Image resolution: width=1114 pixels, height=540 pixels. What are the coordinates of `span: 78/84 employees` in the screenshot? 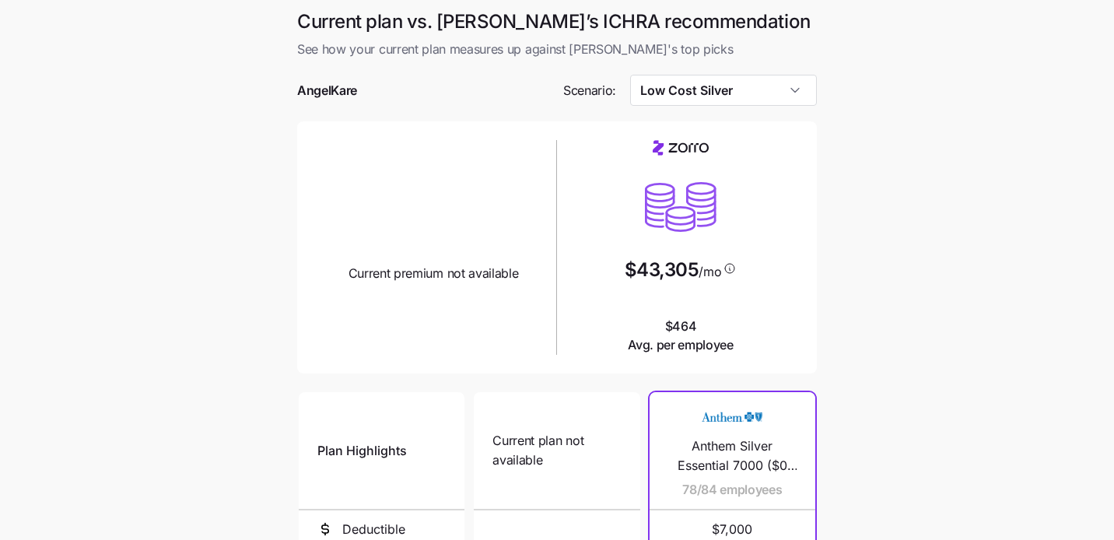 It's located at (732, 489).